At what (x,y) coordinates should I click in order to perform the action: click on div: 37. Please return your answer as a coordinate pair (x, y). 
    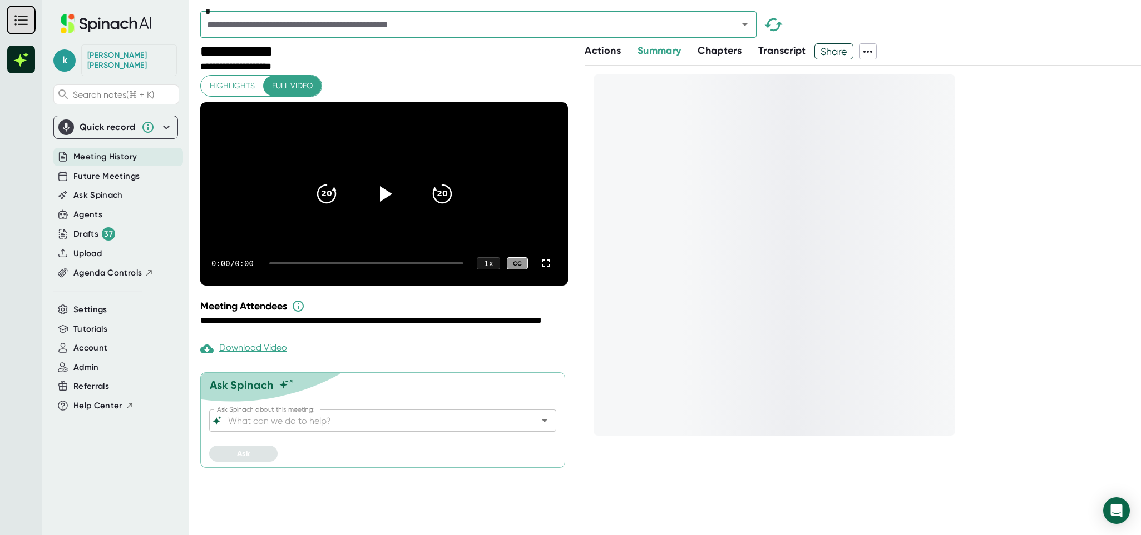
    Looking at the image, I should click on (108, 234).